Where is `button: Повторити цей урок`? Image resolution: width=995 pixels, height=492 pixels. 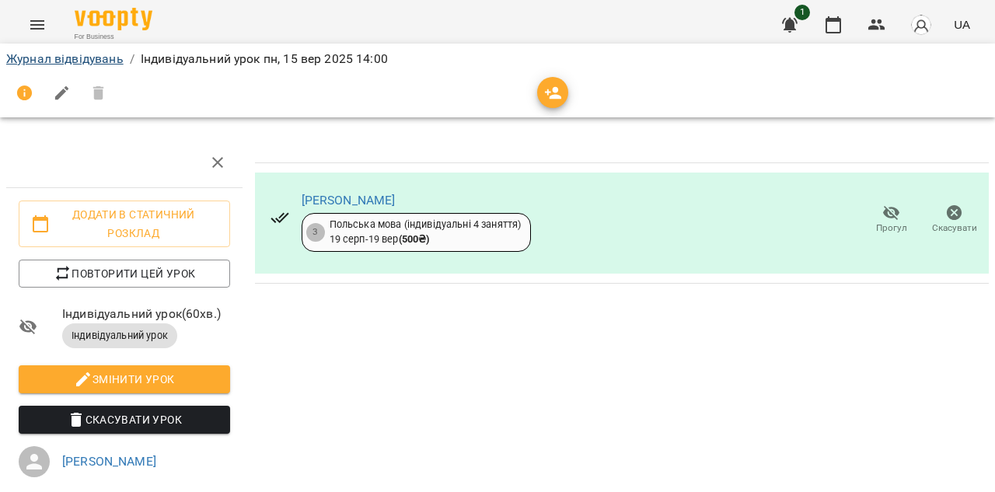 button: Повторити цей урок is located at coordinates (124, 274).